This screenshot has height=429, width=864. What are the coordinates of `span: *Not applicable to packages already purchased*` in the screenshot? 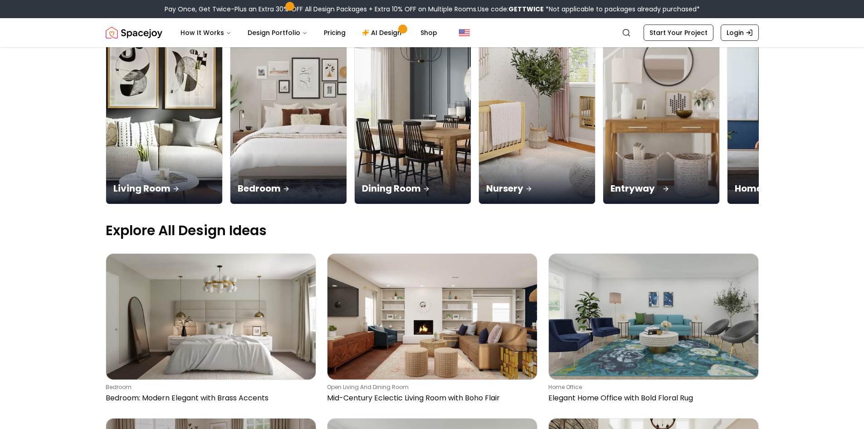 It's located at (622, 9).